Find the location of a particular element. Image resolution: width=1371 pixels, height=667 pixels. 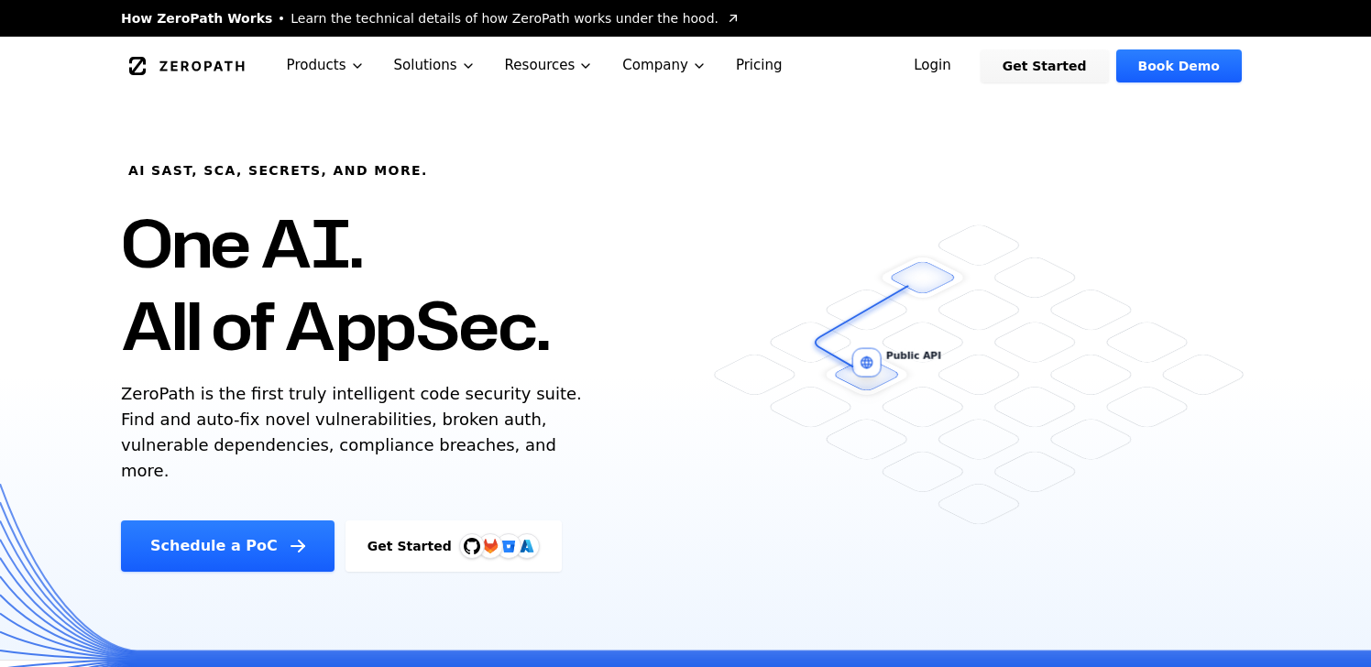

a: Login is located at coordinates (932, 66).